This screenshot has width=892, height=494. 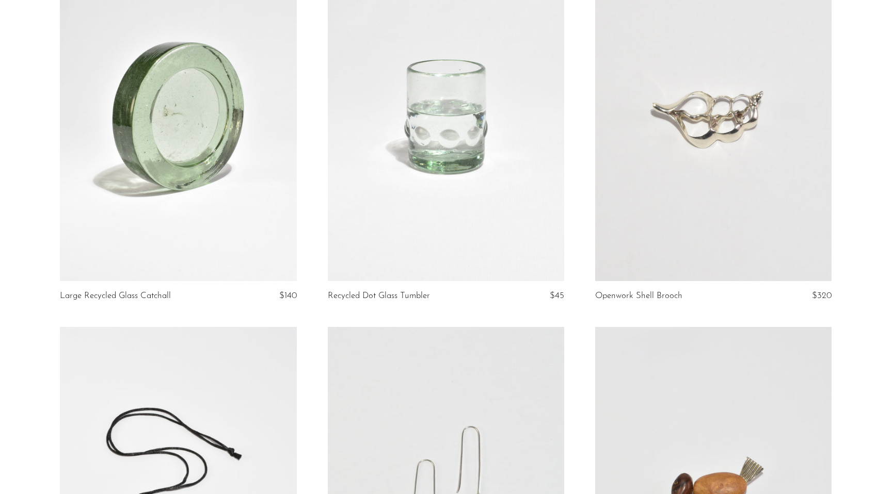 What do you see at coordinates (821, 296) in the screenshot?
I see `span: $320` at bounding box center [821, 296].